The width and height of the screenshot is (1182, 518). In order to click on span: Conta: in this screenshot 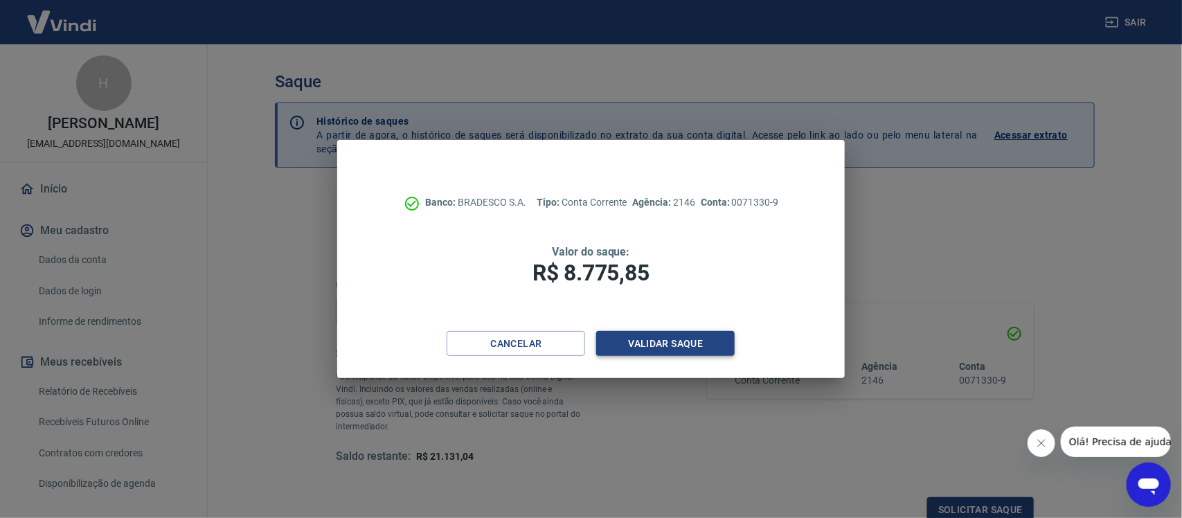, I will do `click(716, 202)`.